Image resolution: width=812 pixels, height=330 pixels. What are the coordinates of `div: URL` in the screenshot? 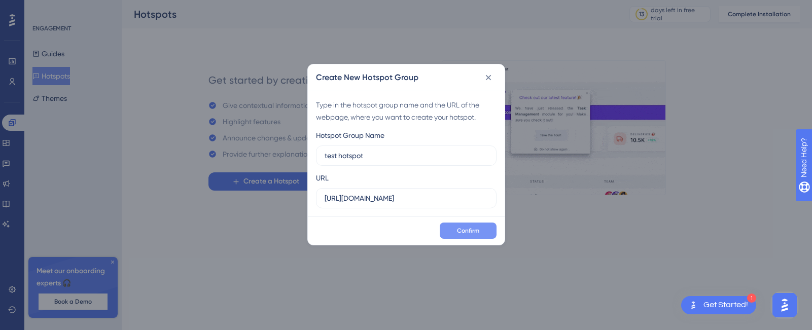 It's located at (322, 178).